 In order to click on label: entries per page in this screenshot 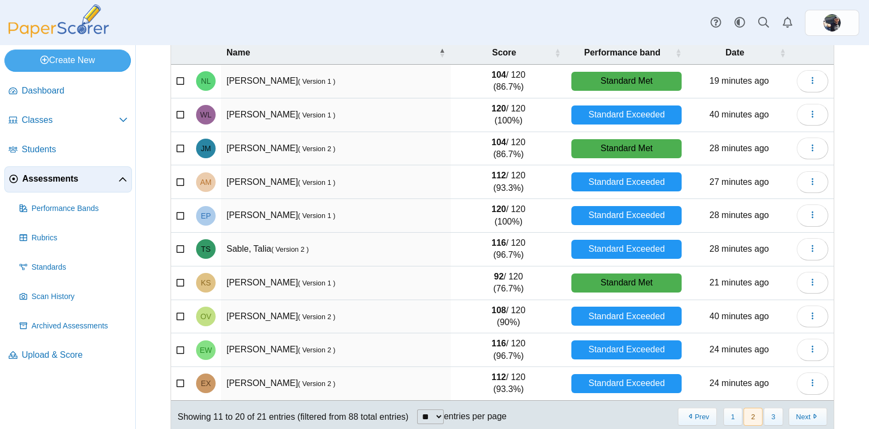, I will do `click(475, 416)`.